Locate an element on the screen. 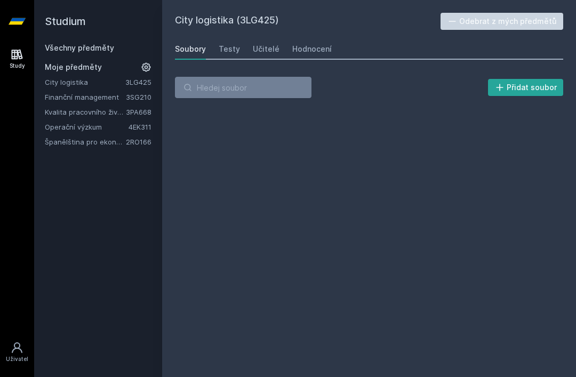 The width and height of the screenshot is (576, 377). a: Soubory is located at coordinates (190, 49).